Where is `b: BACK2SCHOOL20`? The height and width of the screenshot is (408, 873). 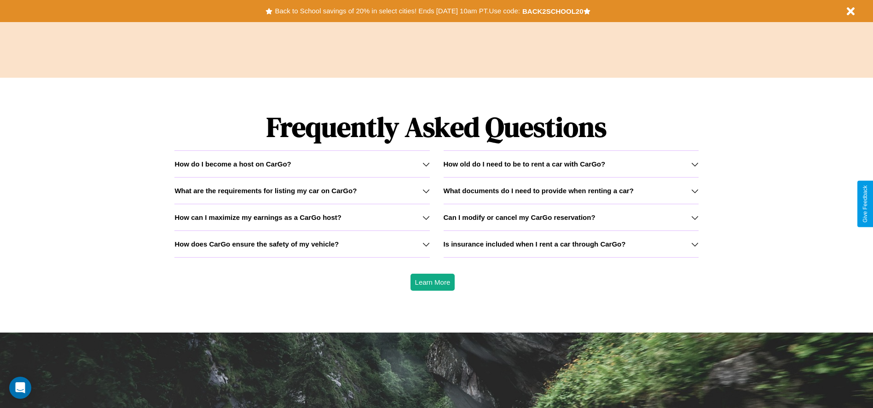 b: BACK2SCHOOL20 is located at coordinates (553, 11).